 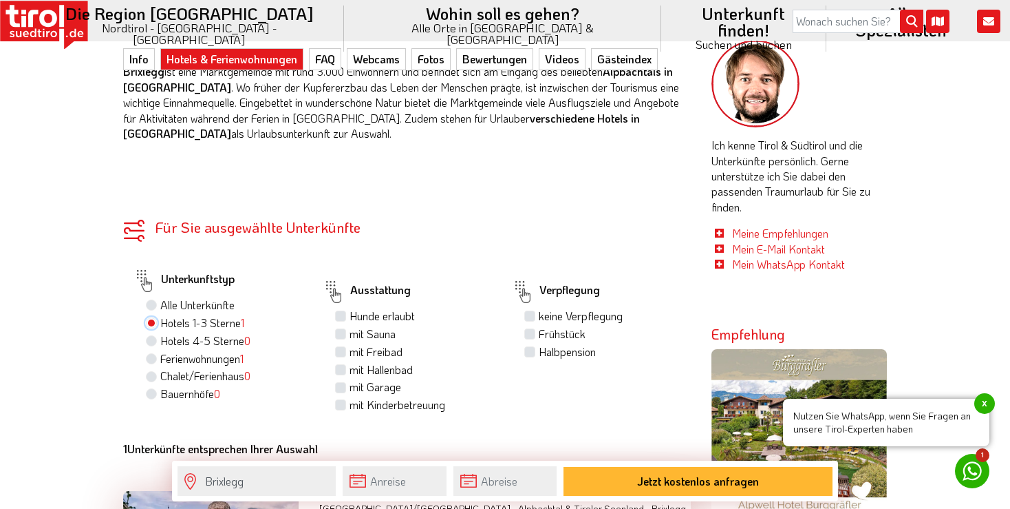 I want to click on strong: Brixlegg, so click(x=144, y=71).